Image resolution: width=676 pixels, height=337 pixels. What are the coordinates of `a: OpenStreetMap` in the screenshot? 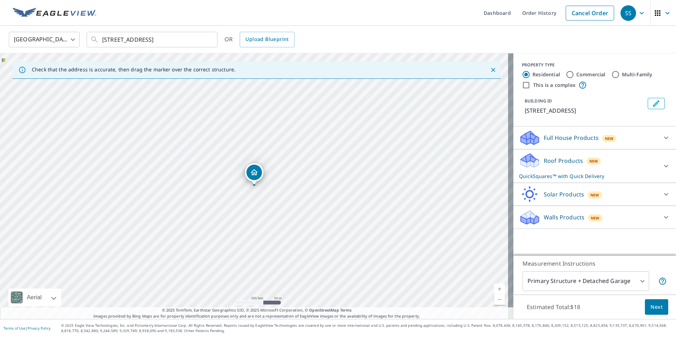 It's located at (324, 310).